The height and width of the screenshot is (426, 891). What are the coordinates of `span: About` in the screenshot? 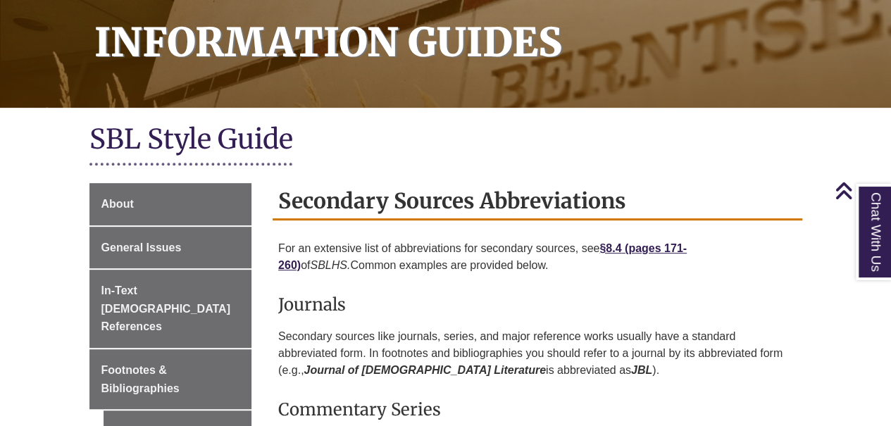 It's located at (118, 204).